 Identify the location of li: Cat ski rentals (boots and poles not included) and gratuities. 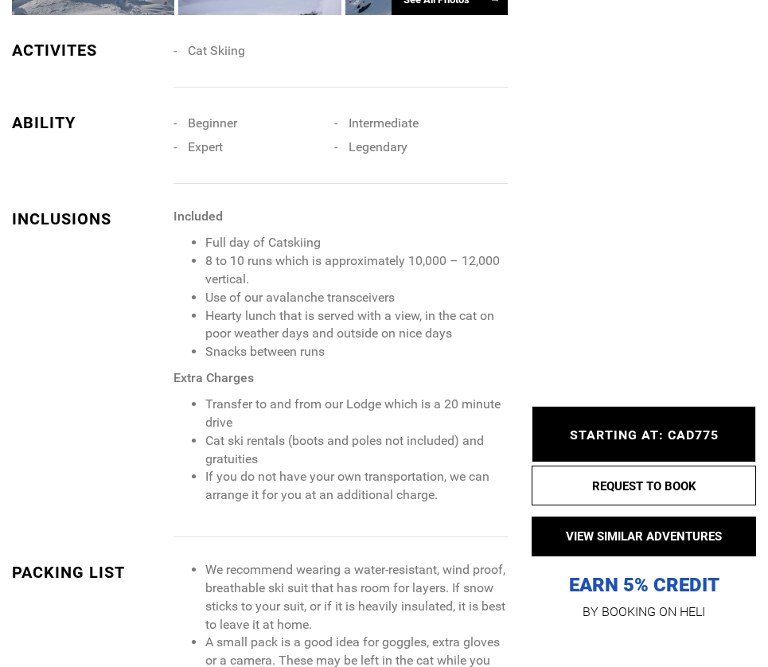
(357, 451).